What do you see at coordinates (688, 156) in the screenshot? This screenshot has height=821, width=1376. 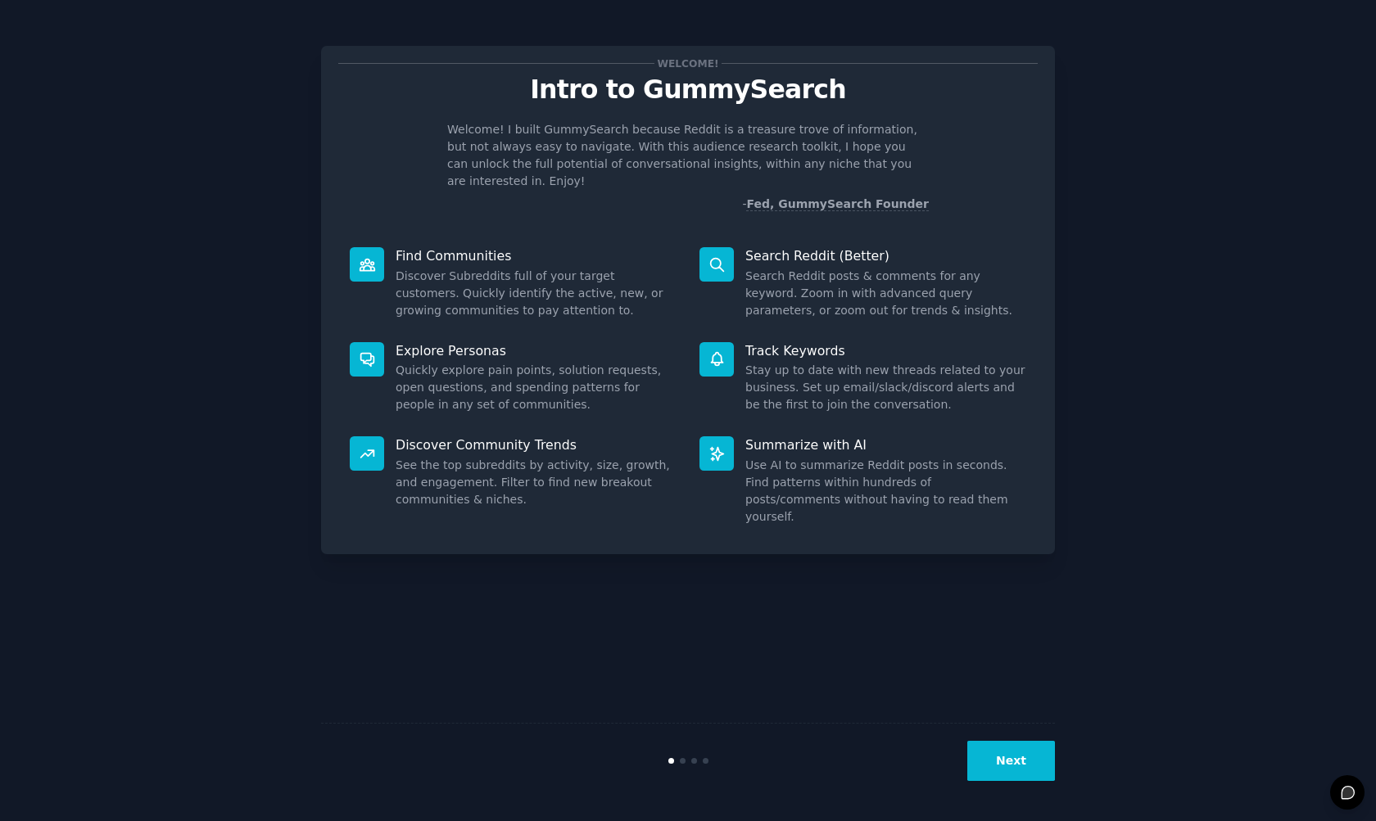 I see `p: Welcome! I built GummySearch because Reddit is a treasure trove of information, but not always ea...` at bounding box center [688, 156].